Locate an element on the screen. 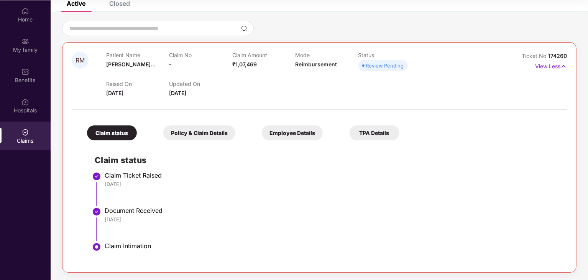  img: svg+xml;base64,PHN2ZyBpZD0iQ2xhaW0iIHhtbG5zPSJodHRwOi8vd3d3LnczLm9yZy8yMDAwL3N2ZyIgd2lkdGg9IjIwIi... is located at coordinates (25, 132).